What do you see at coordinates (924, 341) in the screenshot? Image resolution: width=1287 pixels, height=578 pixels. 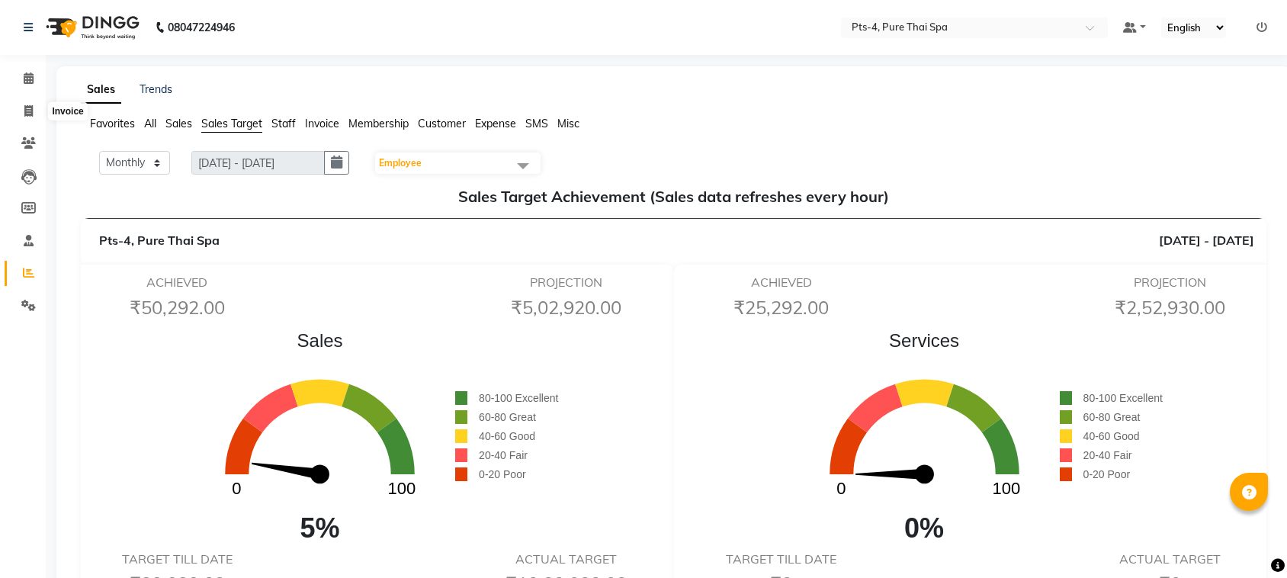 I see `span: Services` at bounding box center [924, 341].